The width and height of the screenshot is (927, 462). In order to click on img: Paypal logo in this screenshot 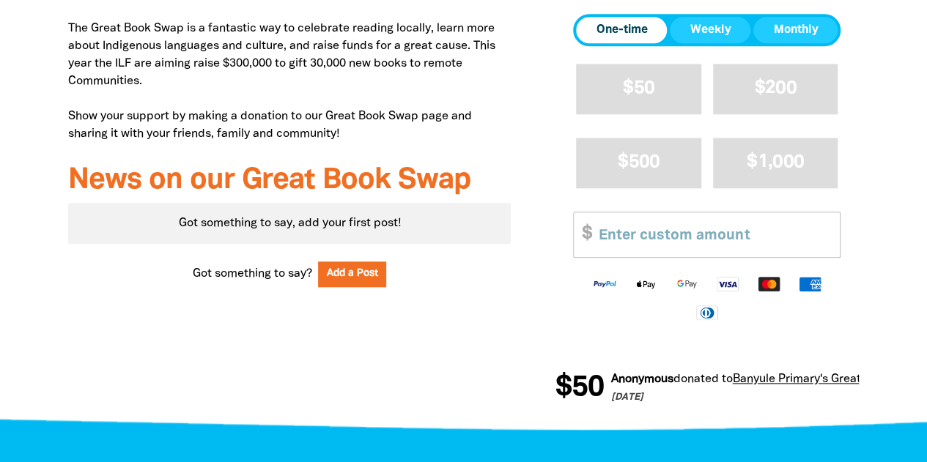, I will do `click(604, 283)`.